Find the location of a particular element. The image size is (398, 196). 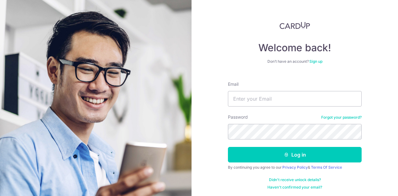

a: Forgot your password? is located at coordinates (341, 118).